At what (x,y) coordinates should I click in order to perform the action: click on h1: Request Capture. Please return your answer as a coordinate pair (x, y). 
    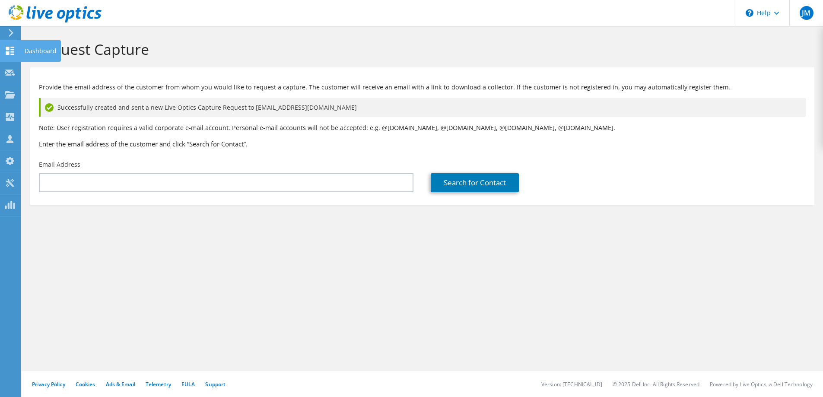
    Looking at the image, I should click on (420, 49).